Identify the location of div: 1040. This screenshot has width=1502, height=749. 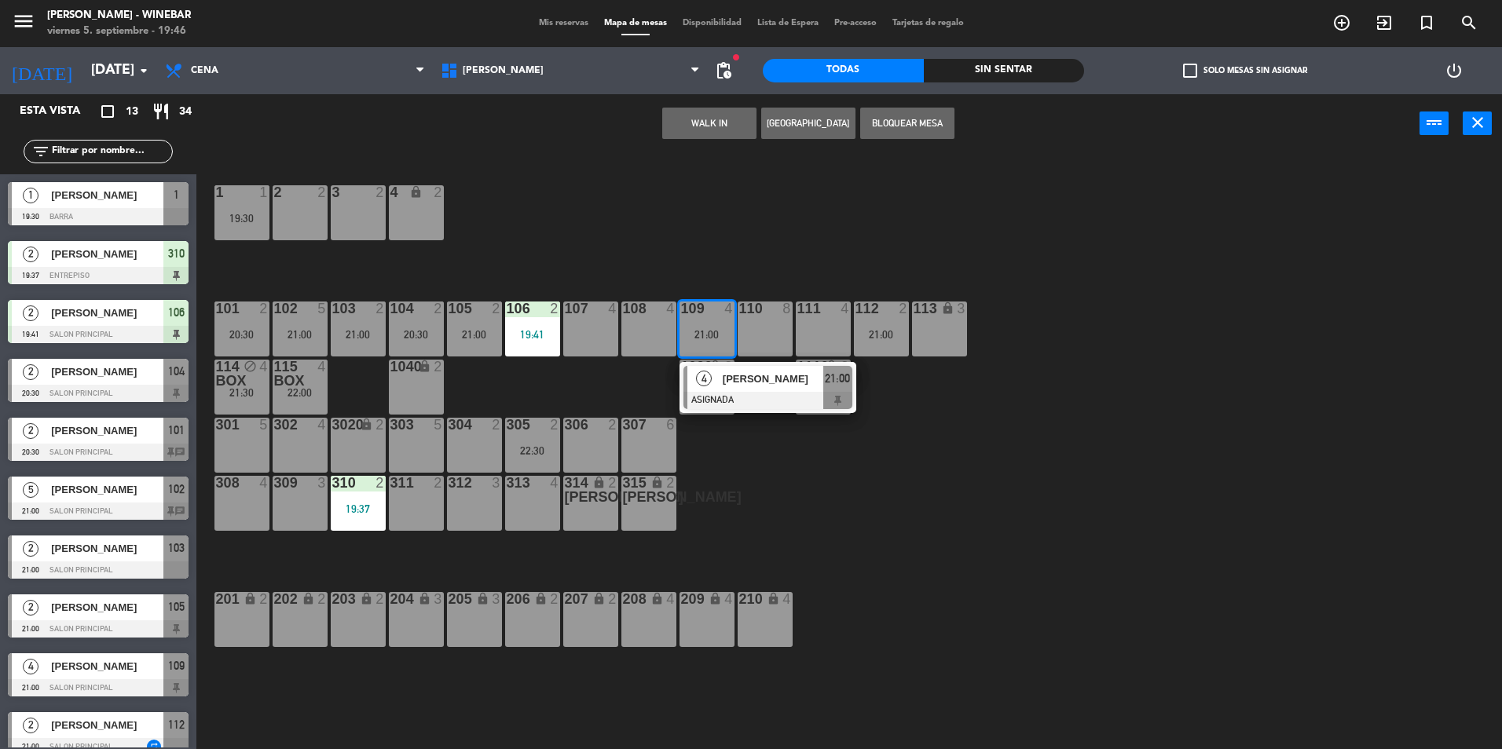
(390, 367).